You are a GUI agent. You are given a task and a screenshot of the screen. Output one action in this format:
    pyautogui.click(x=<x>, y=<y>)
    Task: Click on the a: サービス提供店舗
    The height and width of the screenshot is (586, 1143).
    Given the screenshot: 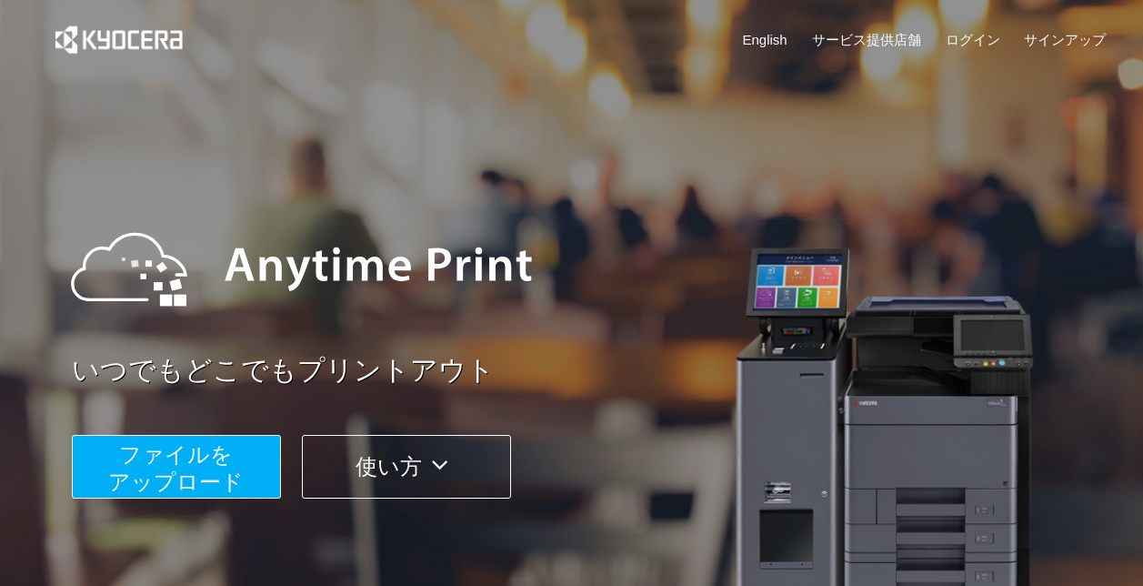 What is the action you would take?
    pyautogui.click(x=866, y=39)
    